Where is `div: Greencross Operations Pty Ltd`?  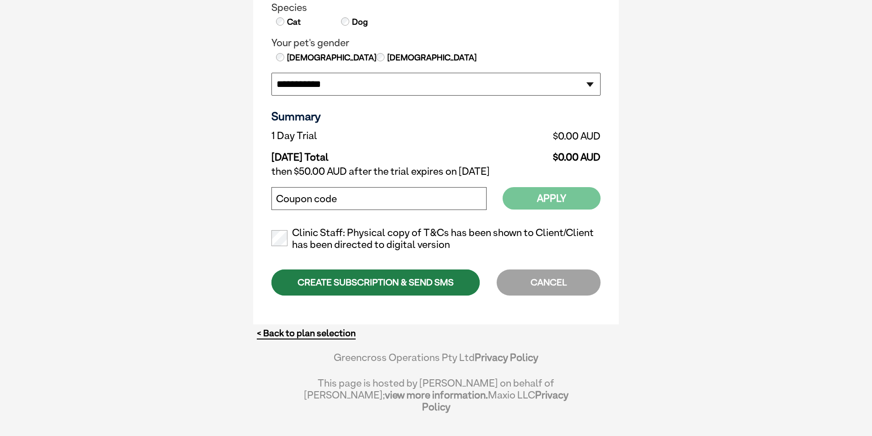 div: Greencross Operations Pty Ltd is located at coordinates (436, 362).